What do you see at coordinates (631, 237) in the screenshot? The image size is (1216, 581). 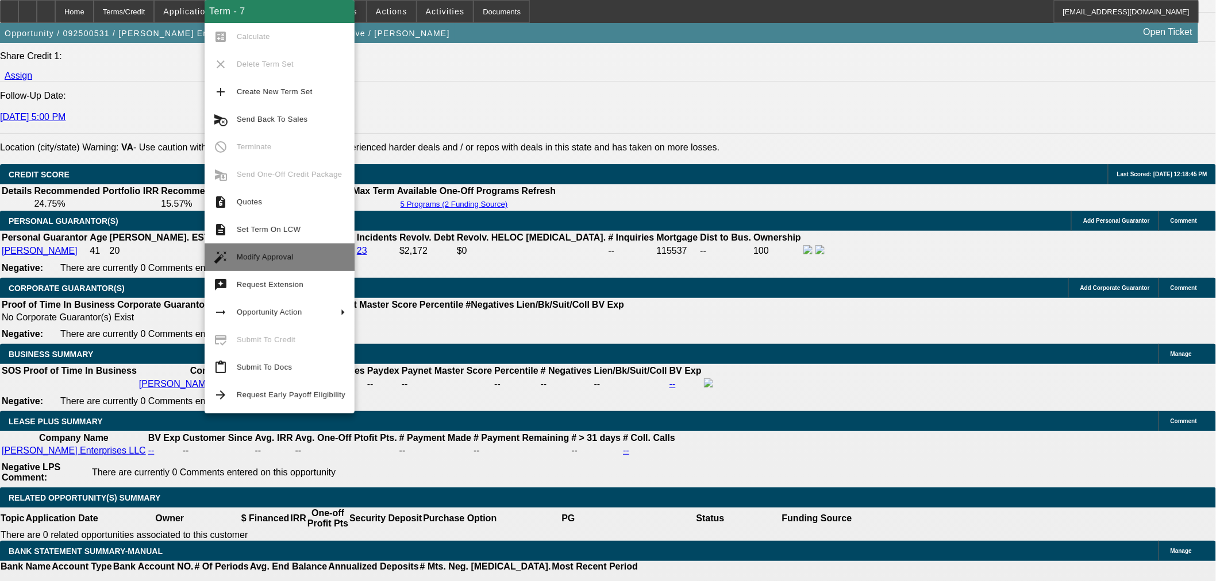 I see `b: # Inquiries` at bounding box center [631, 237].